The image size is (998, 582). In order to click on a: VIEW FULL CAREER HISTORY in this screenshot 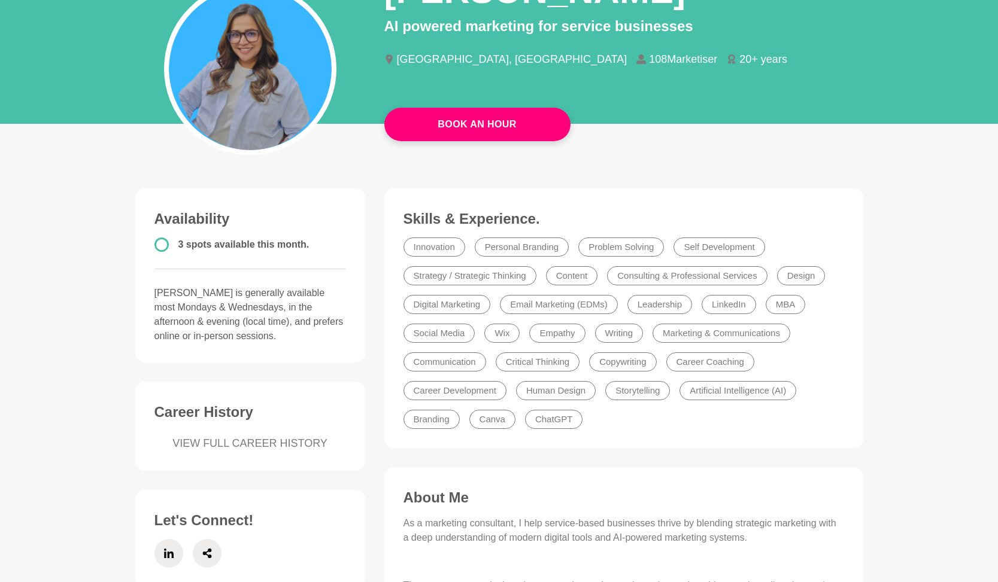, I will do `click(250, 443)`.